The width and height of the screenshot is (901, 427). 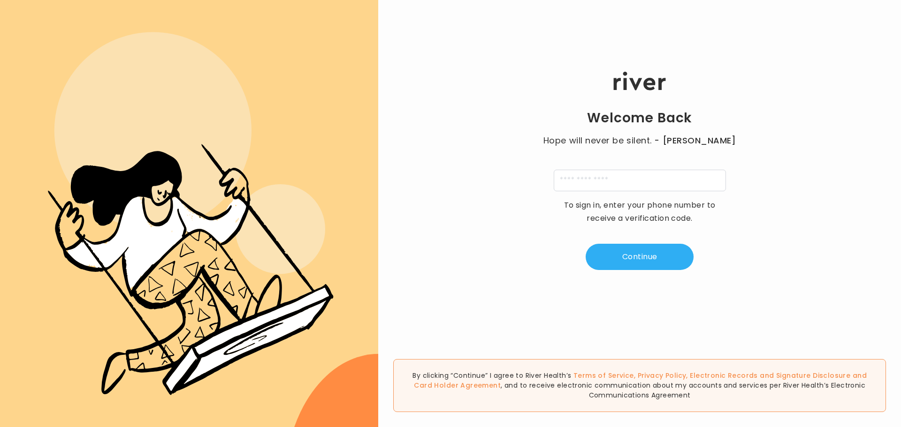 I want to click on p: To sign in, enter your phone number to receive a verification code., so click(x=639, y=212).